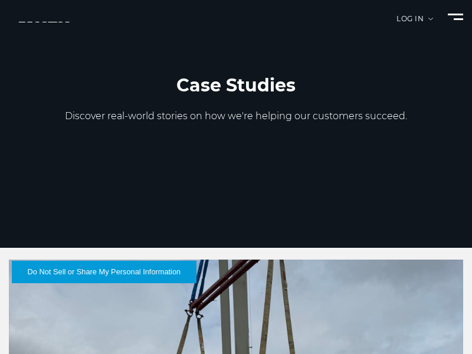 This screenshot has height=354, width=472. Describe the element at coordinates (415, 23) in the screenshot. I see `div: Log in` at that location.